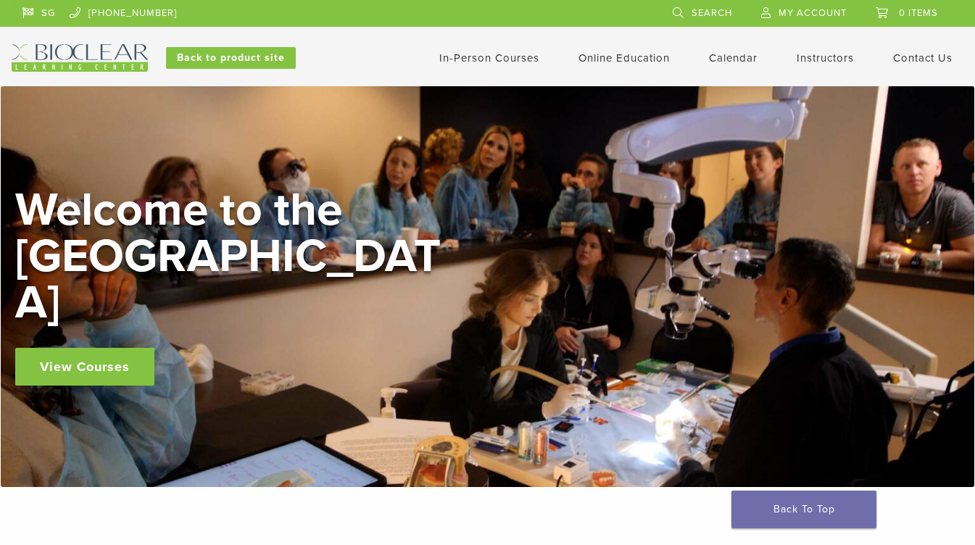 Image resolution: width=975 pixels, height=545 pixels. I want to click on a: Back to product site, so click(230, 58).